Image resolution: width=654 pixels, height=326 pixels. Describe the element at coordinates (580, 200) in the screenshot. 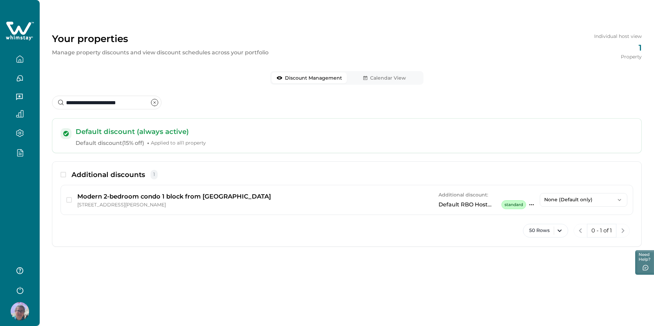

I see `p: None (Default only)` at that location.